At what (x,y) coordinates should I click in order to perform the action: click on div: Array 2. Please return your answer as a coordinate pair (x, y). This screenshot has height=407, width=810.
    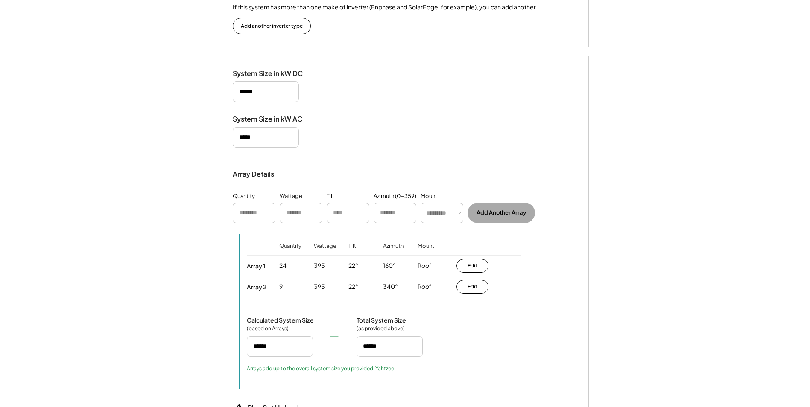
    Looking at the image, I should click on (256, 287).